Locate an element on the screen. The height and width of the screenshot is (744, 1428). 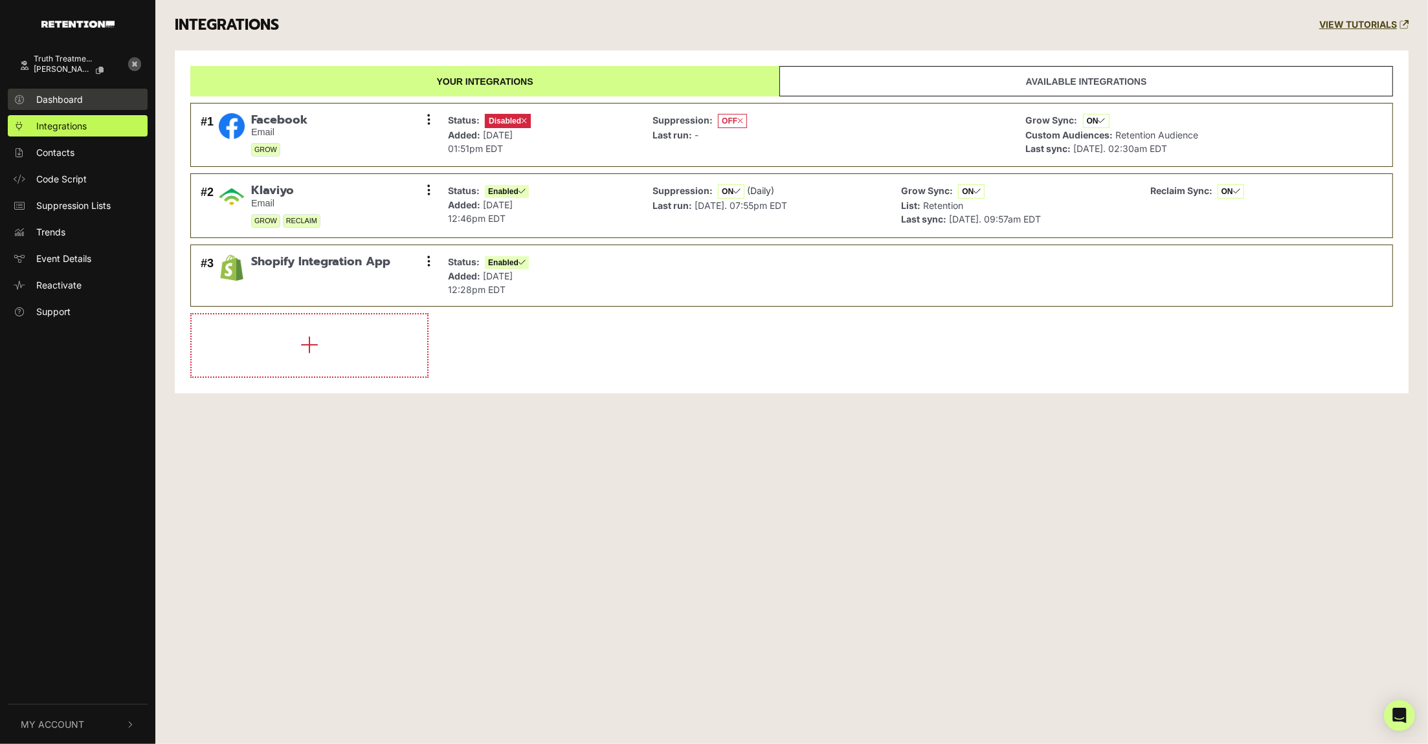
strong: List: is located at coordinates (911, 205).